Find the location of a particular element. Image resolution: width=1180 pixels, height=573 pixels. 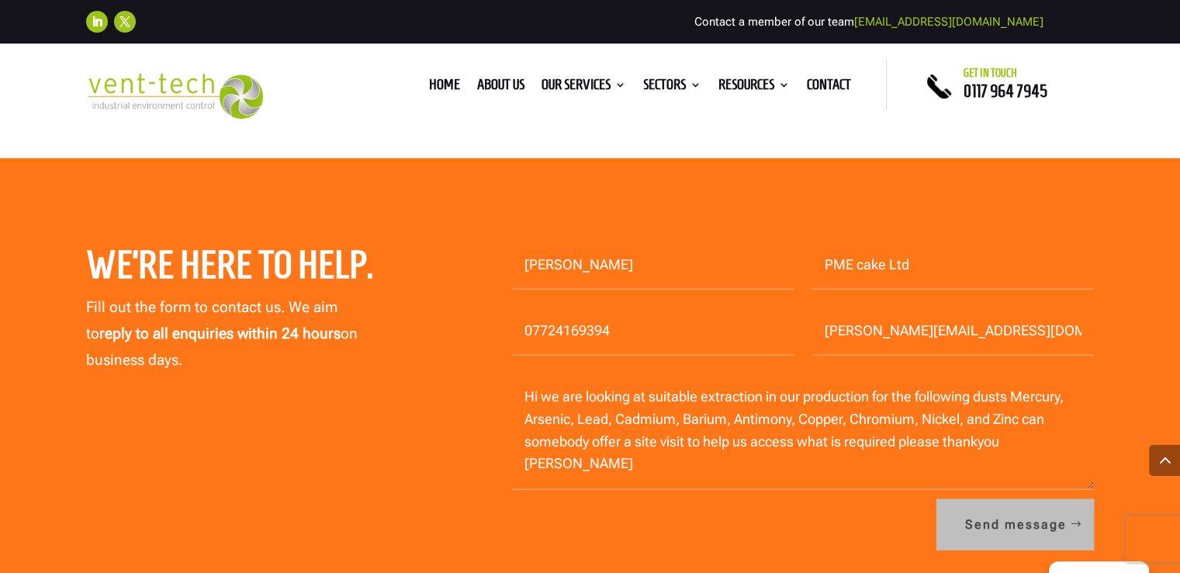

input: Email is located at coordinates (954, 331).